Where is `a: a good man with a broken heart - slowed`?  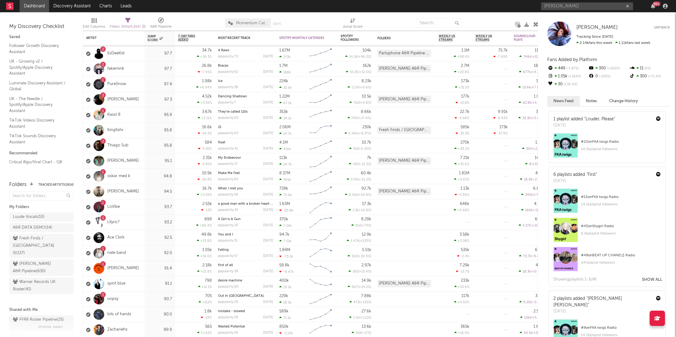 a: a good man with a broken heart - slowed is located at coordinates (251, 204).